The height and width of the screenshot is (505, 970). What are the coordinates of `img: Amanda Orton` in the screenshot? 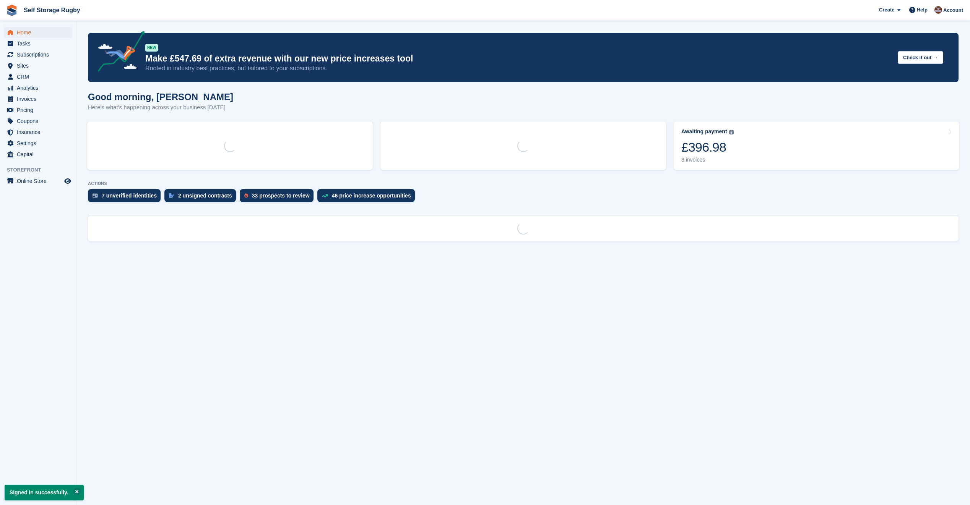 It's located at (938, 10).